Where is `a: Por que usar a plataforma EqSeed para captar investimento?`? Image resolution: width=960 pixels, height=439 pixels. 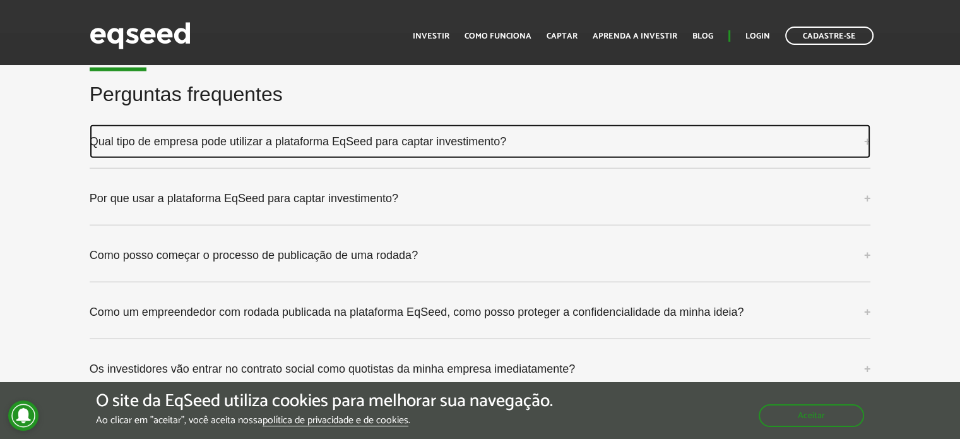
a: Por que usar a plataforma EqSeed para captar investimento? is located at coordinates (480, 198).